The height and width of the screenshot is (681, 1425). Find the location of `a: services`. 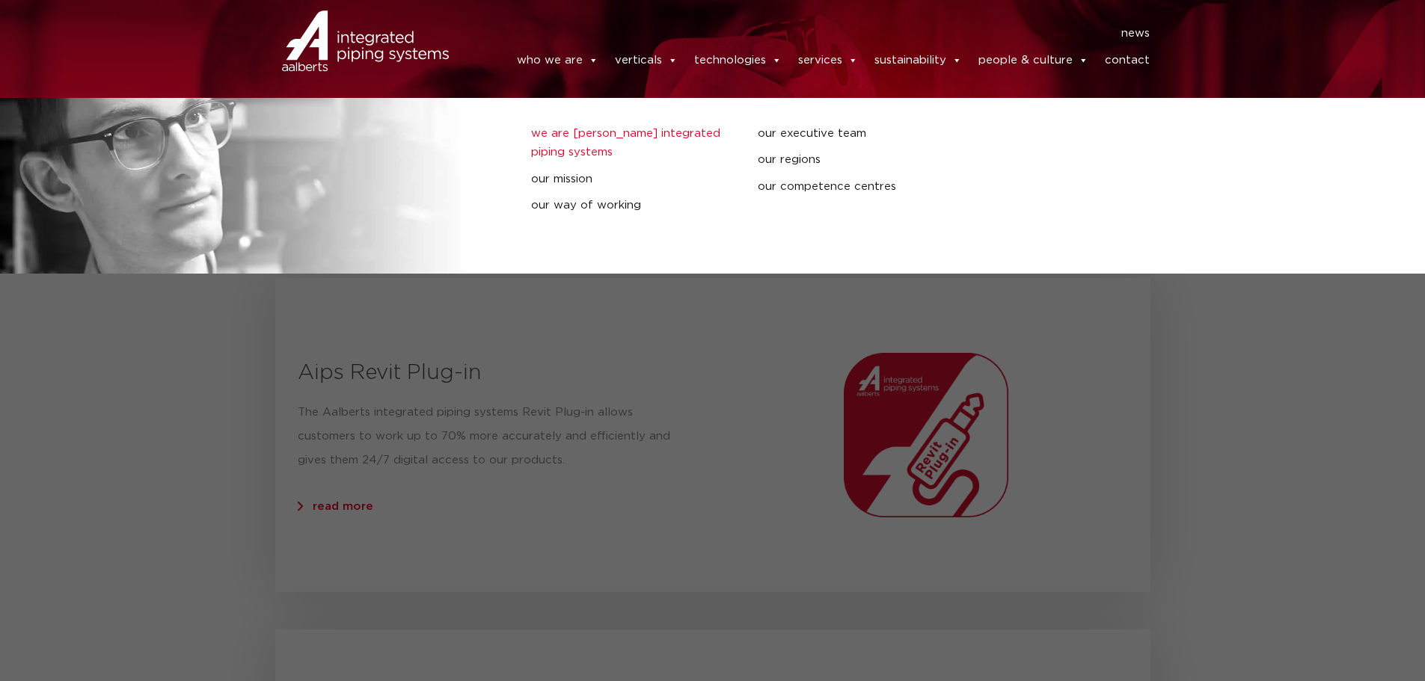

a: services is located at coordinates (828, 61).